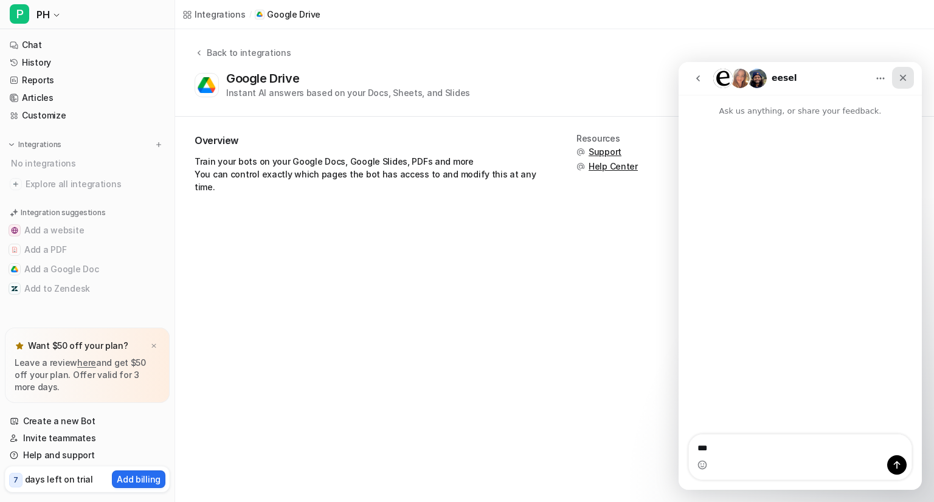 The width and height of the screenshot is (934, 502). I want to click on span: P, so click(19, 14).